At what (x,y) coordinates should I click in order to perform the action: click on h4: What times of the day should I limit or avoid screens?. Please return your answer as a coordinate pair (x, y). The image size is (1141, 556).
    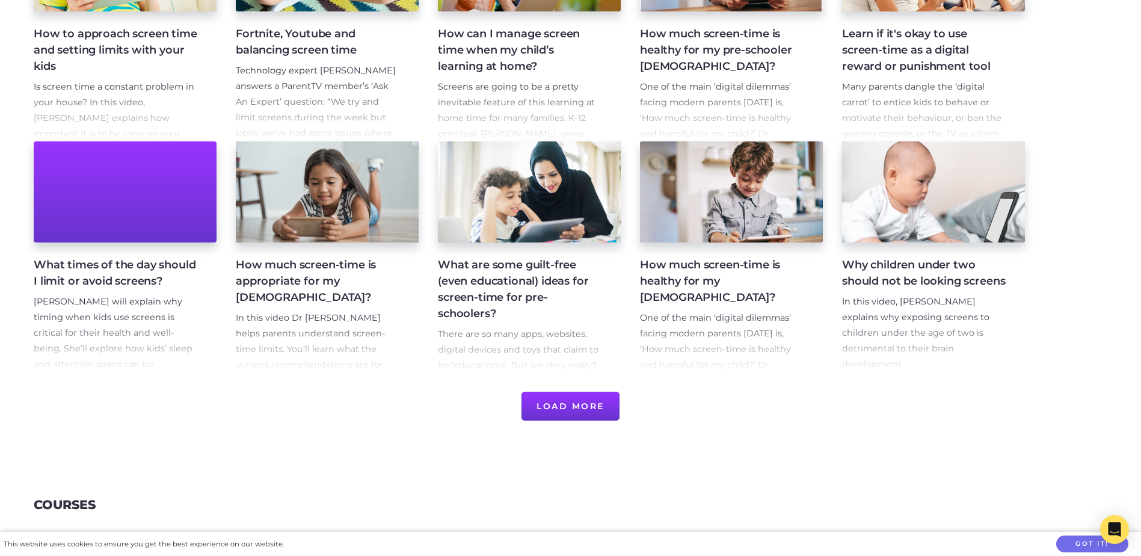
    Looking at the image, I should click on (116, 273).